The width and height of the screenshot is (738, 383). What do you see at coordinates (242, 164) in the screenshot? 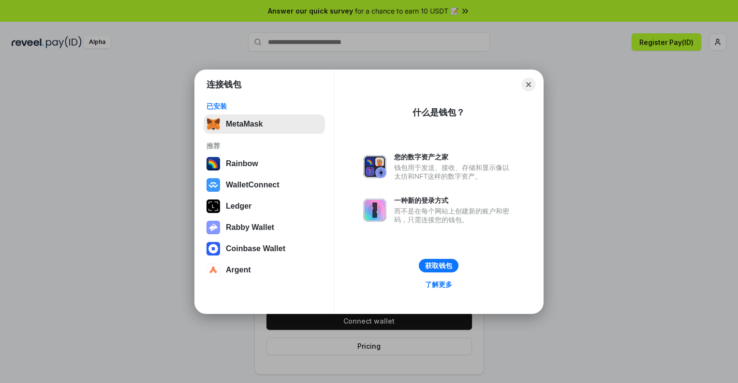
I see `div: Rainbow` at bounding box center [242, 164].